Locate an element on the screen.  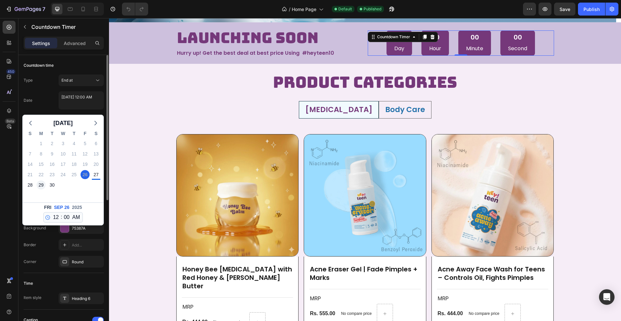
h1: Acne Eraser Gel | Fade Pimples + Marks is located at coordinates (256, 255).